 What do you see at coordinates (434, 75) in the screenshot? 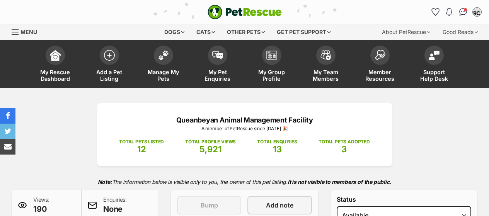
I see `span: Support Help Desk` at bounding box center [434, 75].